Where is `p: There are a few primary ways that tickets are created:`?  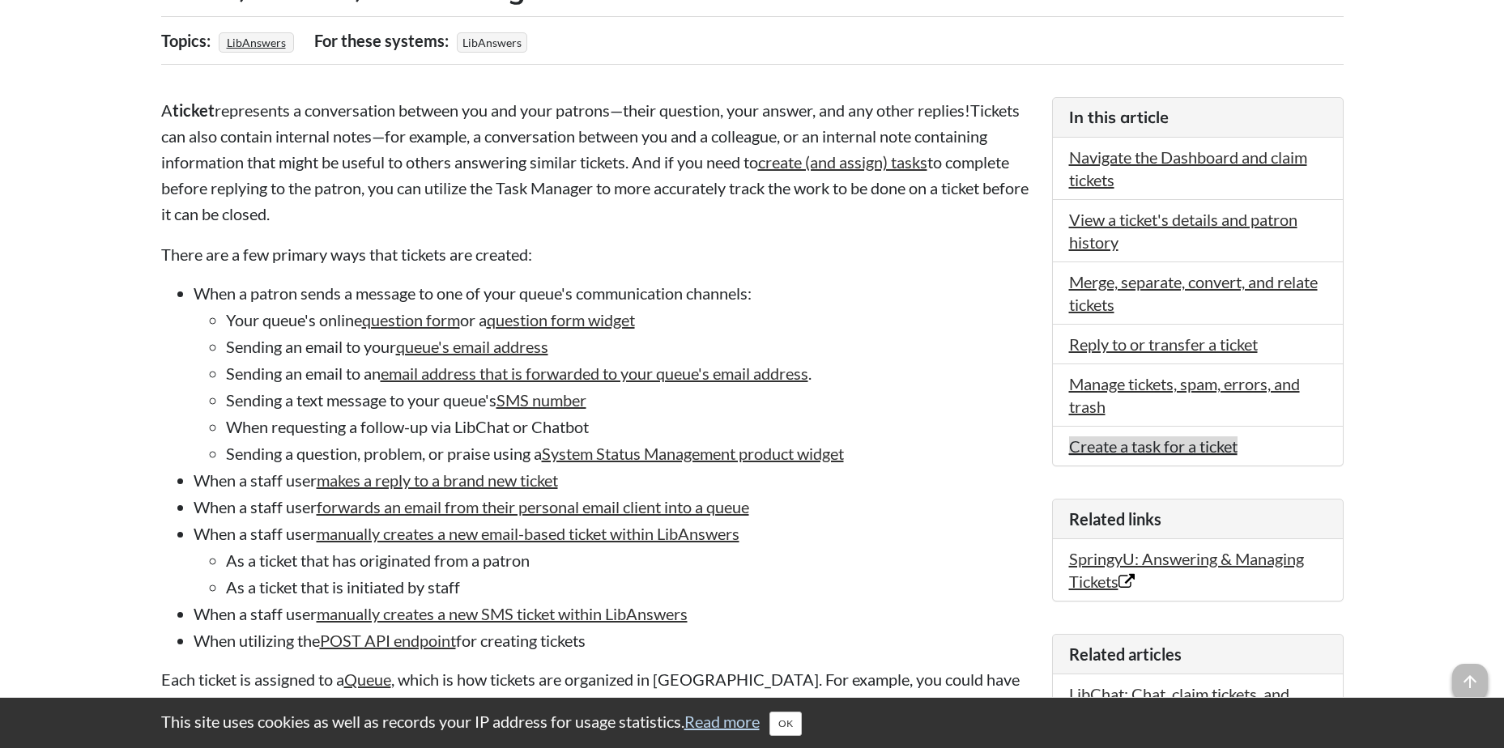
p: There are a few primary ways that tickets are created: is located at coordinates (598, 254).